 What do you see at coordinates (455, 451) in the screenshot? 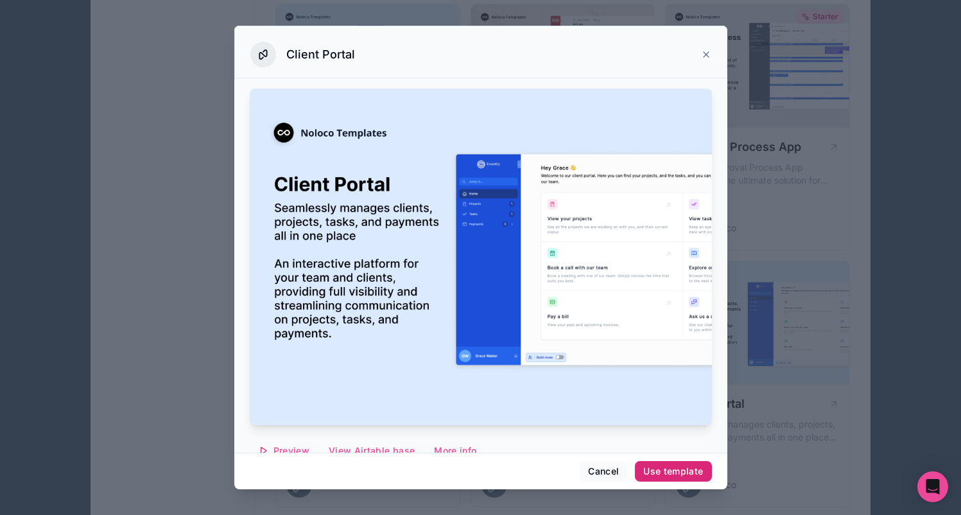
I see `button: More info` at bounding box center [455, 451].